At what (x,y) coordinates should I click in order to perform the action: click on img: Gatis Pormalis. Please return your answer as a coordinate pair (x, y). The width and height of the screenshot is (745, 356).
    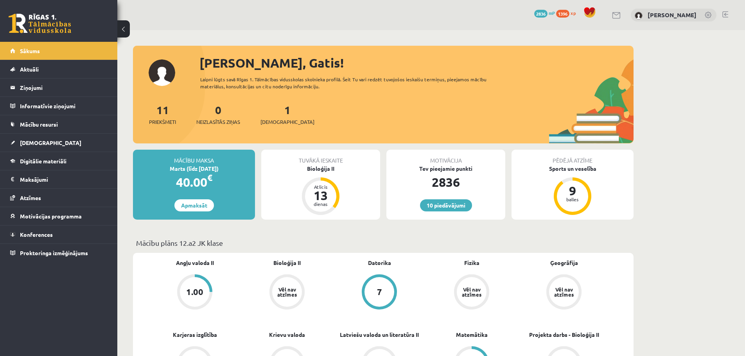
    Looking at the image, I should click on (639, 16).